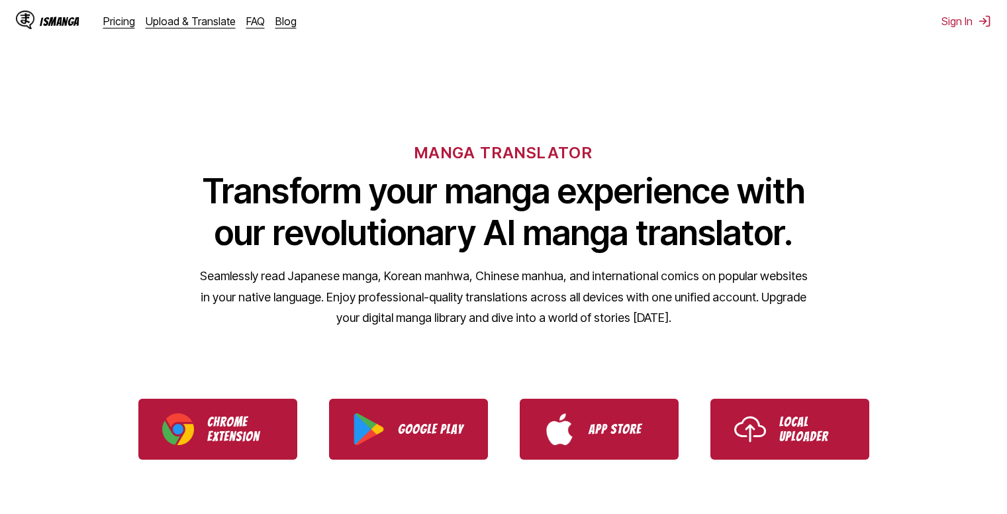  Describe the element at coordinates (409, 429) in the screenshot. I see `a: Download IsManga from Google Play` at that location.